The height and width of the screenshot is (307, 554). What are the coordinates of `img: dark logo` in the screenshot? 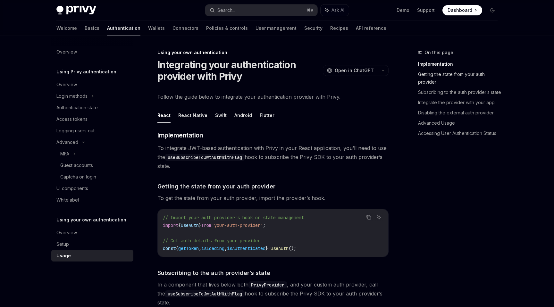 It's located at (76, 10).